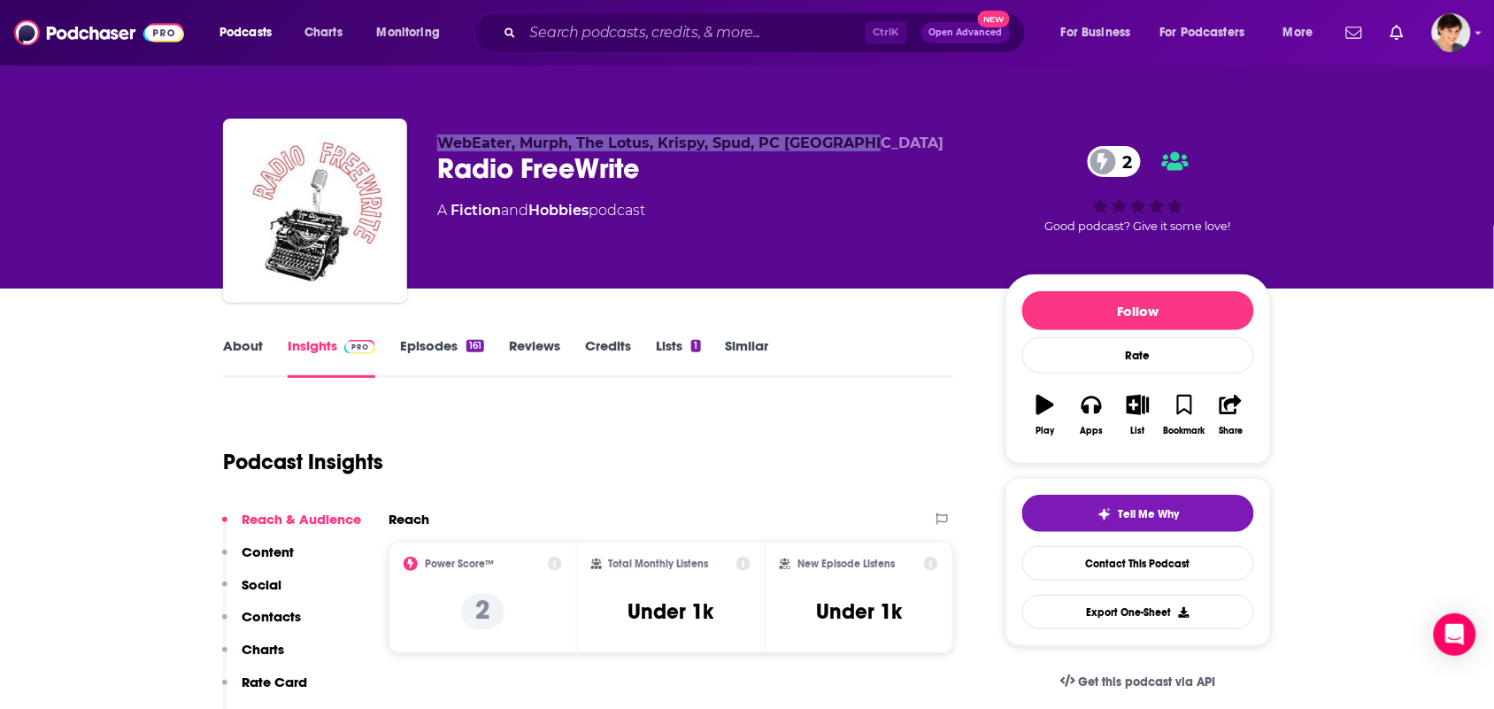 Image resolution: width=1494 pixels, height=709 pixels. What do you see at coordinates (1104, 514) in the screenshot?
I see `img: tell me why sparkle` at bounding box center [1104, 514].